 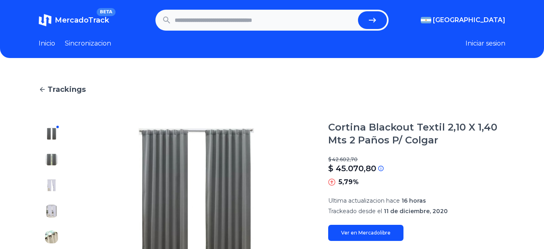 I want to click on a: MercadoTrackBETA, so click(x=74, y=20).